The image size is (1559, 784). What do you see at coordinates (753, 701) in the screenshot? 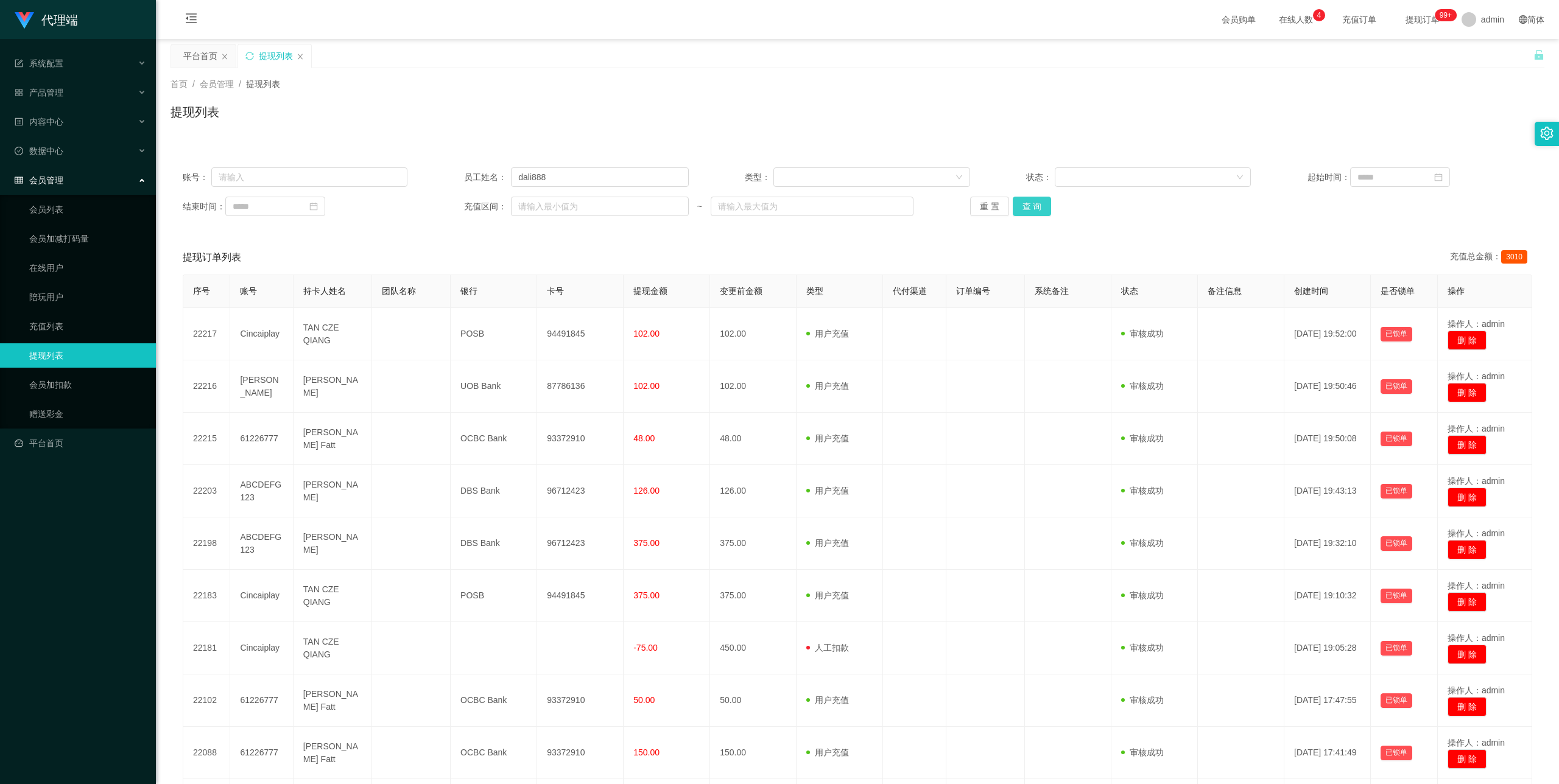
I see `td: 50.00` at bounding box center [753, 701].